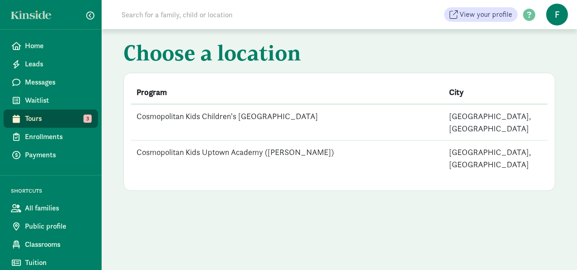 This screenshot has width=577, height=270. Describe the element at coordinates (51, 118) in the screenshot. I see `a: Tours 3` at that location.